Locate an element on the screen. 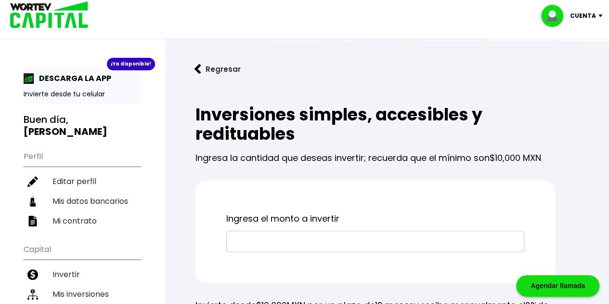 The image size is (609, 304). li: Mis inversiones is located at coordinates (82, 293).